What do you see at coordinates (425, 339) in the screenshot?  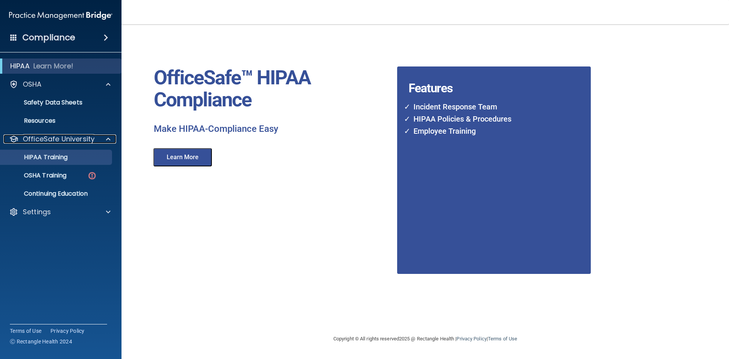 I see `div: Copyright © All rights reserved 2025 @ Rectangle Health | |` at bounding box center [425, 339].